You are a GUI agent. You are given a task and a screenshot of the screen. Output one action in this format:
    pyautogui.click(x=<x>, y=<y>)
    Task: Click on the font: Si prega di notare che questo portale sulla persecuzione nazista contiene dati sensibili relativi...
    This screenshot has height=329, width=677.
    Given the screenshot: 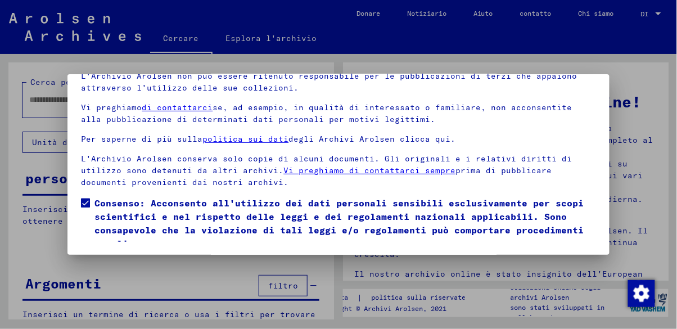 What is the action you would take?
    pyautogui.click(x=331, y=58)
    